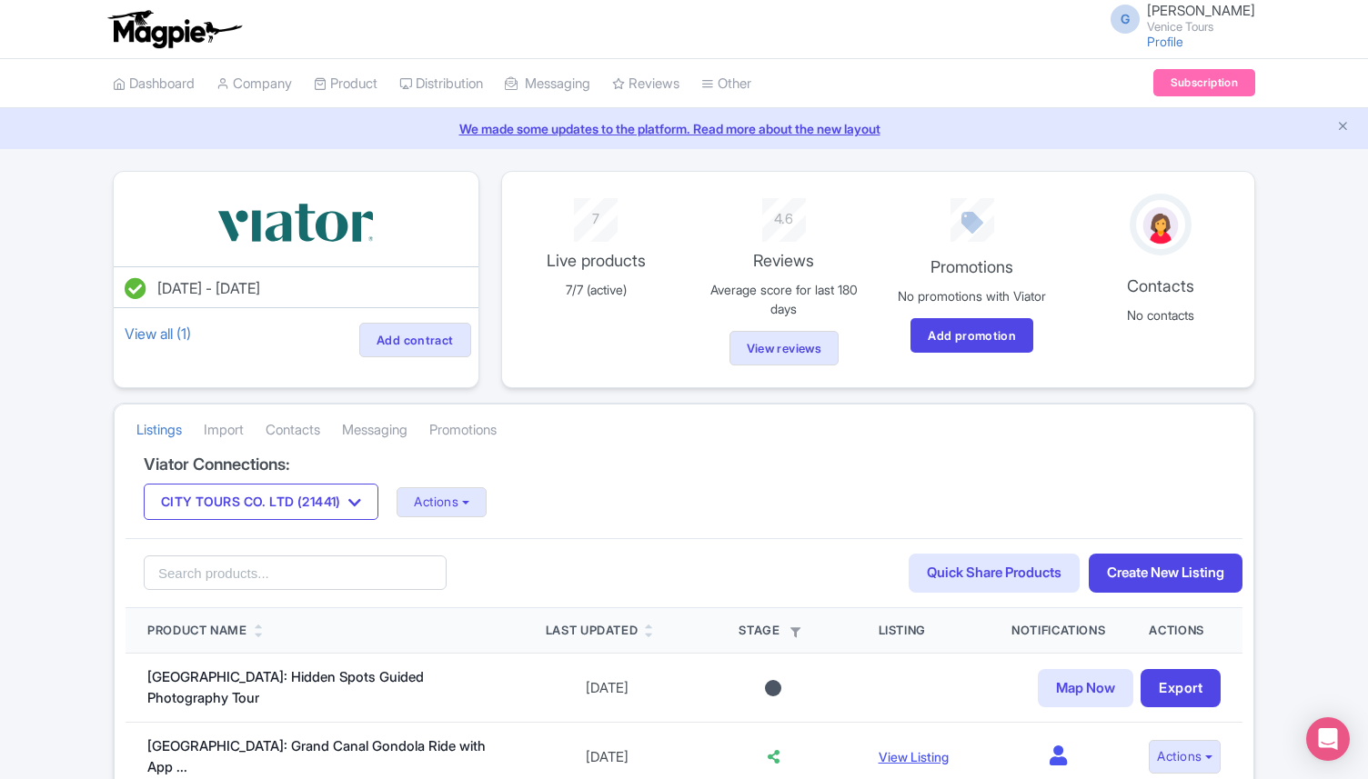 This screenshot has width=1368, height=779. I want to click on a: Dashboard, so click(154, 84).